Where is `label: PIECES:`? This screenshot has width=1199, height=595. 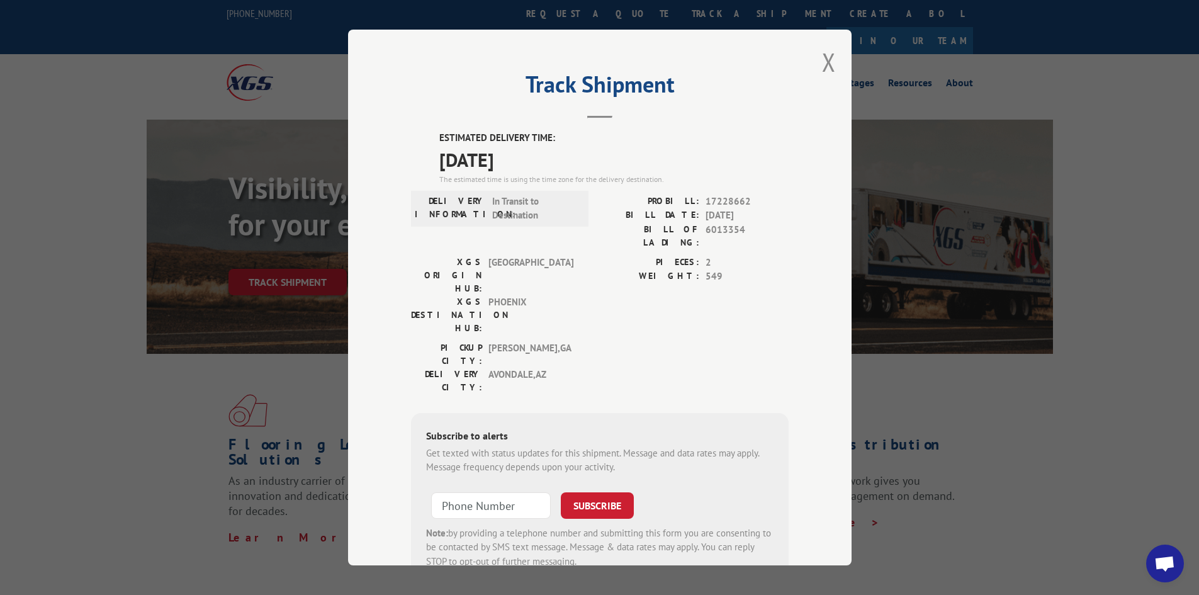 label: PIECES: is located at coordinates (649, 262).